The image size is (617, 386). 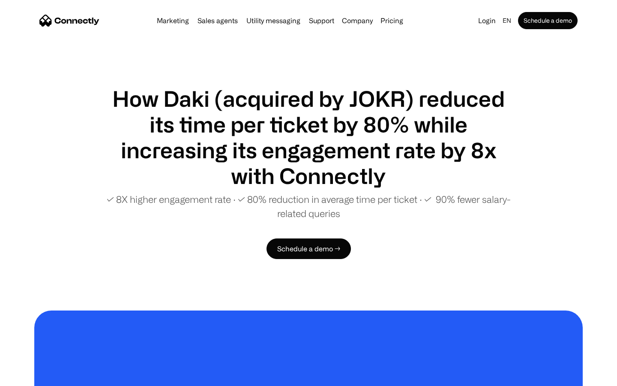 What do you see at coordinates (321, 21) in the screenshot?
I see `a: Support` at bounding box center [321, 21].